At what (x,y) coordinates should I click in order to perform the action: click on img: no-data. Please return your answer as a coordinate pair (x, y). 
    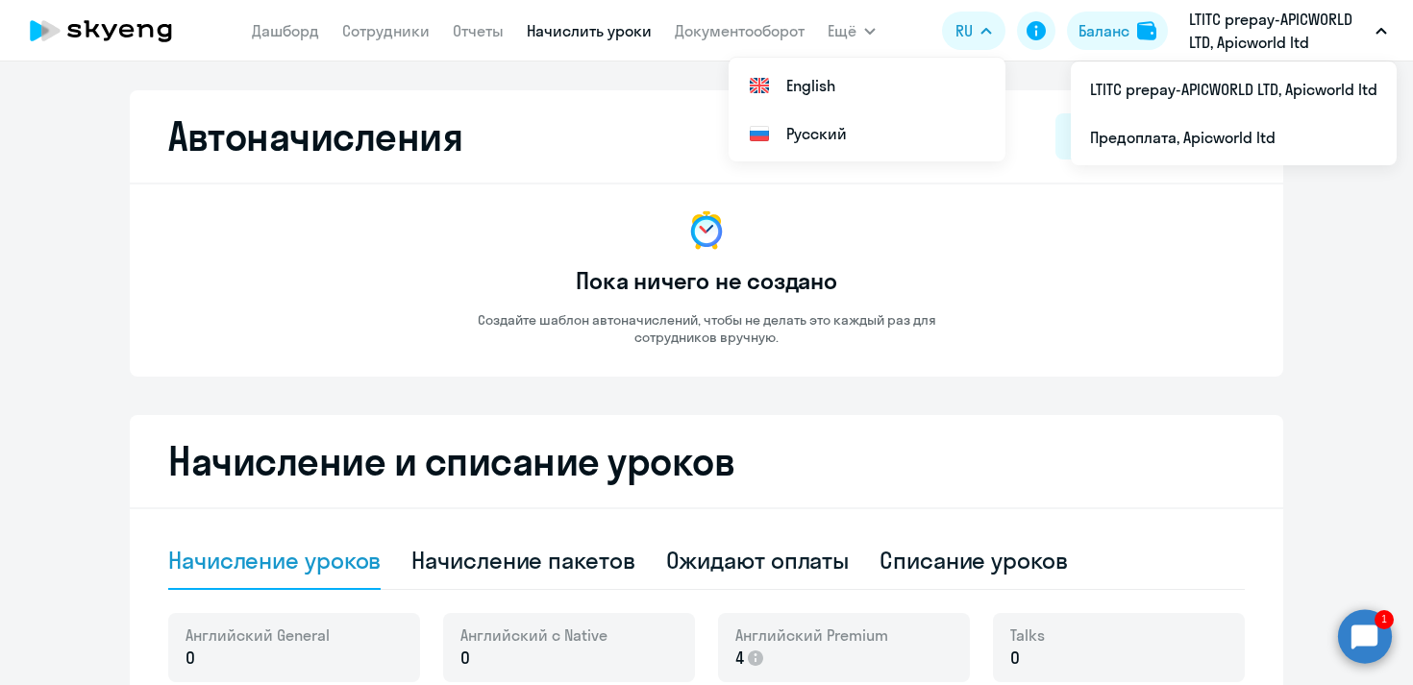
    Looking at the image, I should click on (706, 231).